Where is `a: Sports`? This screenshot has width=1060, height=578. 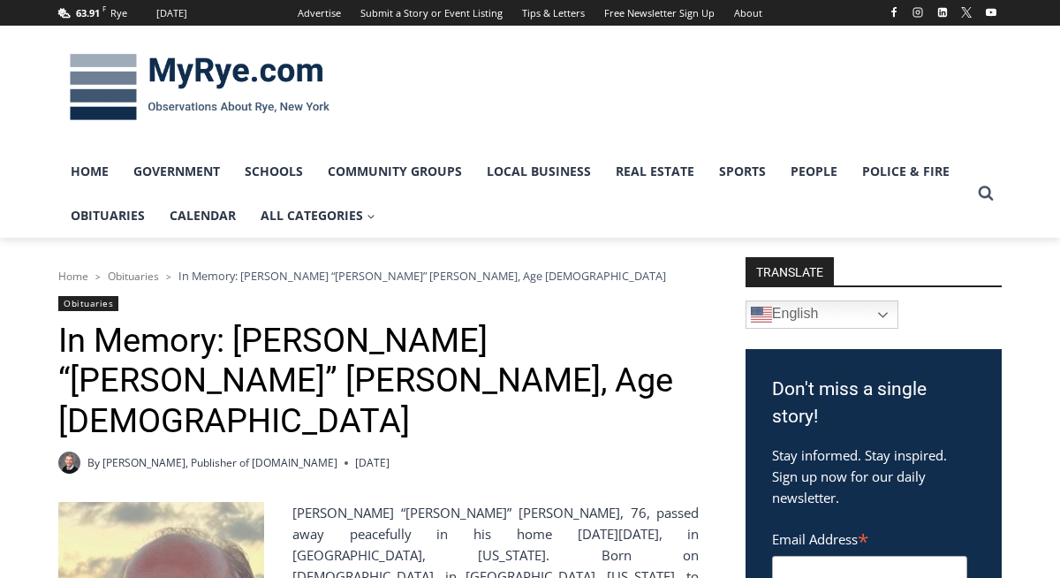 a: Sports is located at coordinates (742, 171).